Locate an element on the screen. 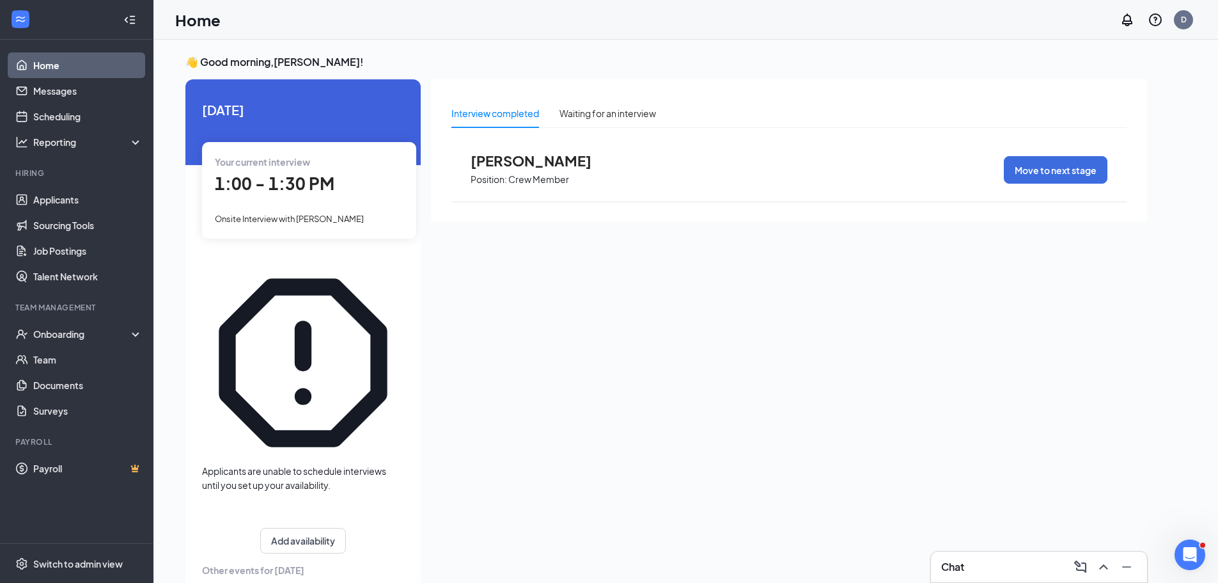  a: Applicants is located at coordinates (88, 200).